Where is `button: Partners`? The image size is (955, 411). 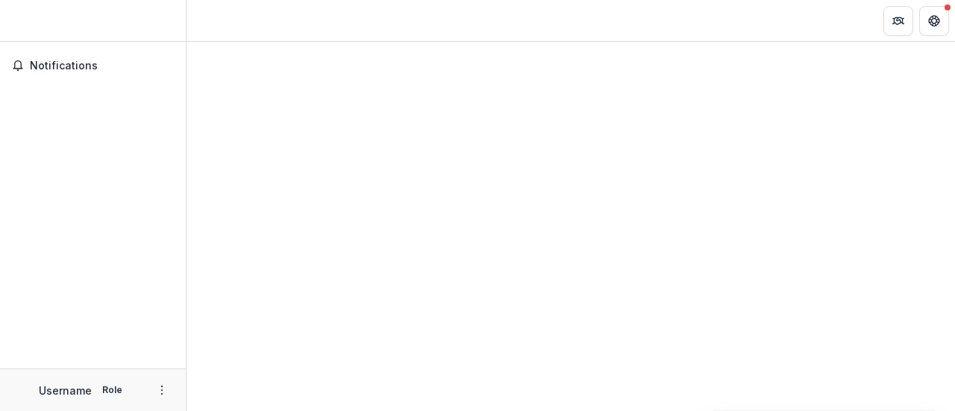
button: Partners is located at coordinates (898, 21).